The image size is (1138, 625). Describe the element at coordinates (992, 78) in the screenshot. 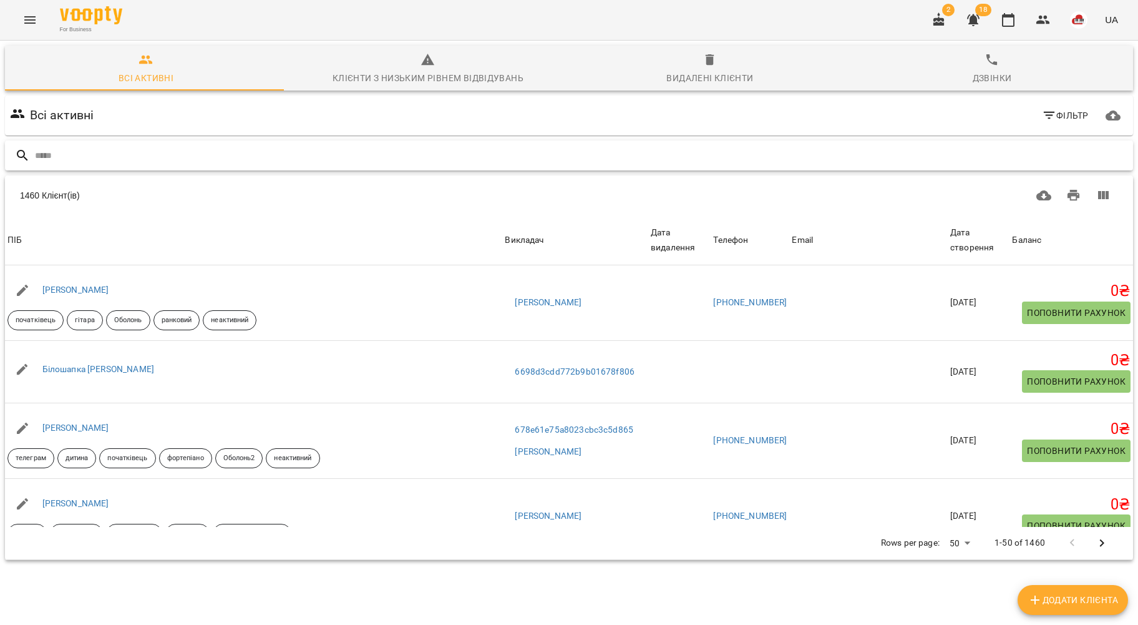

I see `div: Дзвінки` at that location.